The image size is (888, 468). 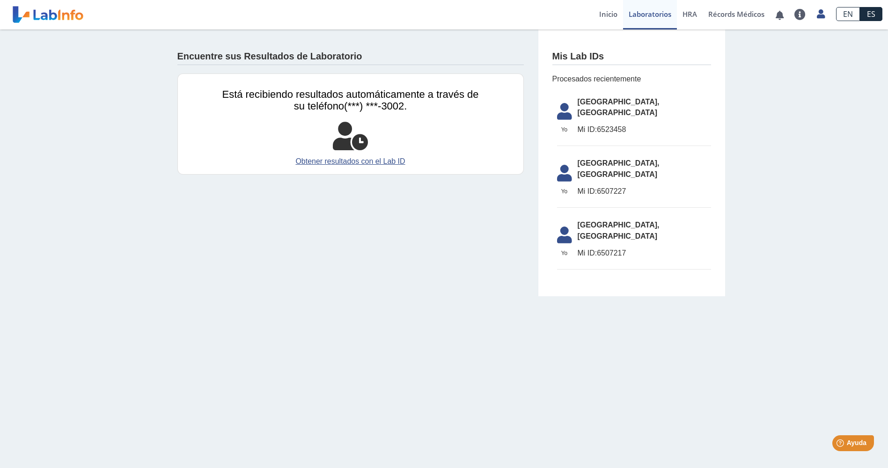 I want to click on span: HRA, so click(x=690, y=14).